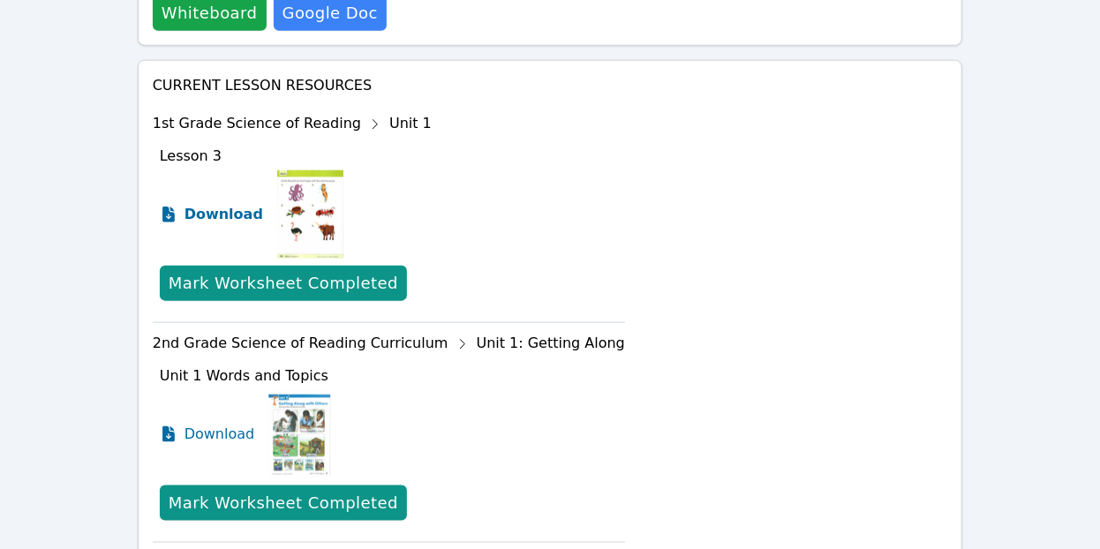 The height and width of the screenshot is (549, 1100). Describe the element at coordinates (310, 214) in the screenshot. I see `img: Lesson 3` at that location.